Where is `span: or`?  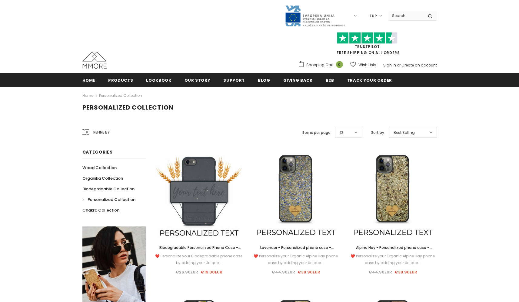 span: or is located at coordinates (399, 65).